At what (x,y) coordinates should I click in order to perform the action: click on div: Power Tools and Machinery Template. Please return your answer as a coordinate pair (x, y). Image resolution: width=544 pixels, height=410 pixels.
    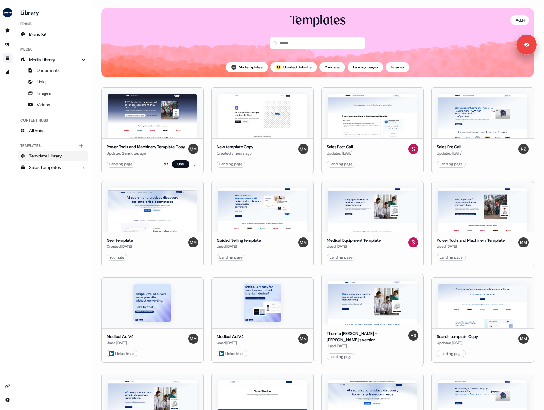
    Looking at the image, I should click on (471, 240).